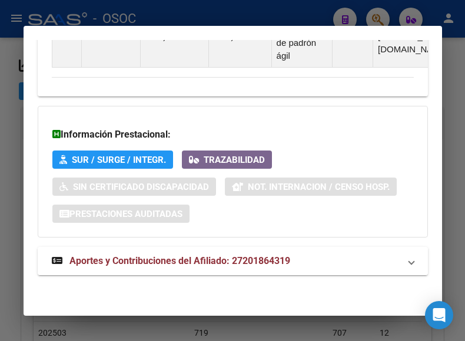 The width and height of the screenshot is (465, 341). Describe the element at coordinates (439, 315) in the screenshot. I see `div: Open Intercom Messenger` at that location.